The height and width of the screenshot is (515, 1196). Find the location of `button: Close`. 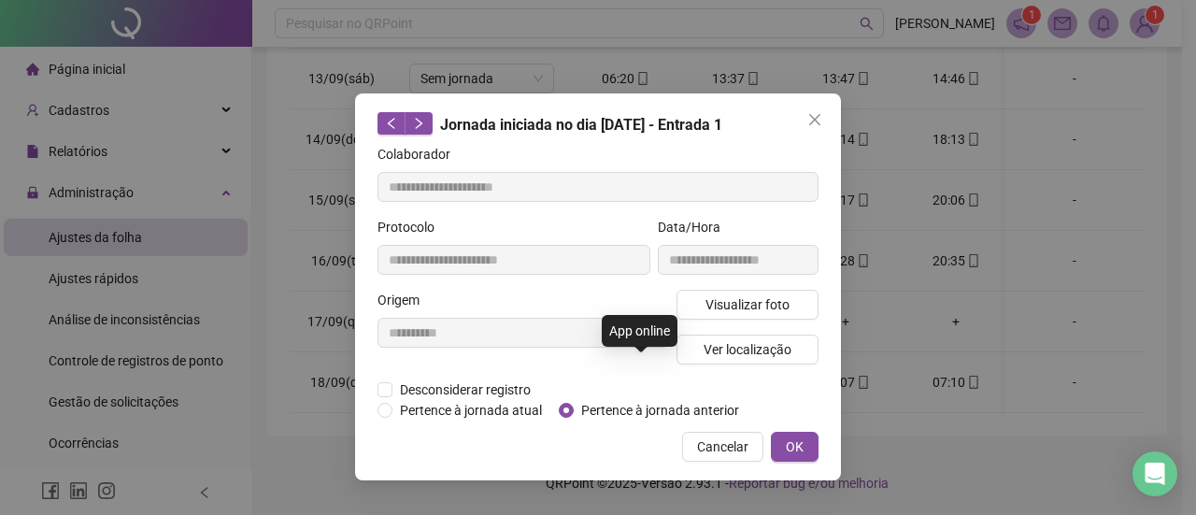

button: Close is located at coordinates (815, 120).